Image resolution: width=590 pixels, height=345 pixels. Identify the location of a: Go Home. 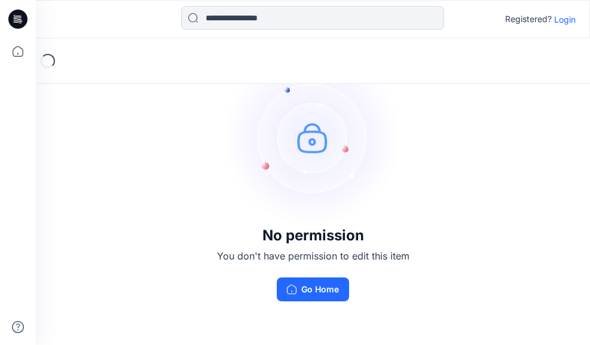
(313, 289).